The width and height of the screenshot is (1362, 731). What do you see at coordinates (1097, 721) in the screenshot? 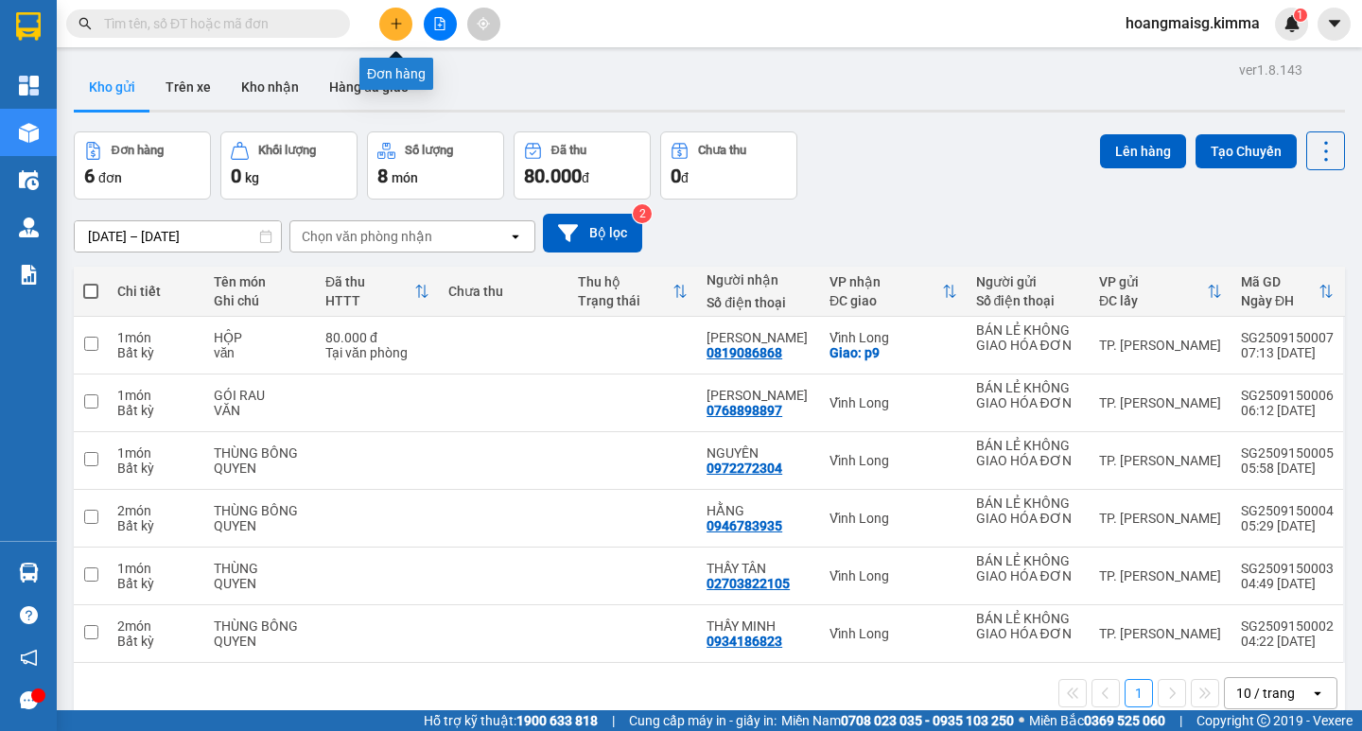
I see `span: Miền Bắc` at bounding box center [1097, 721].